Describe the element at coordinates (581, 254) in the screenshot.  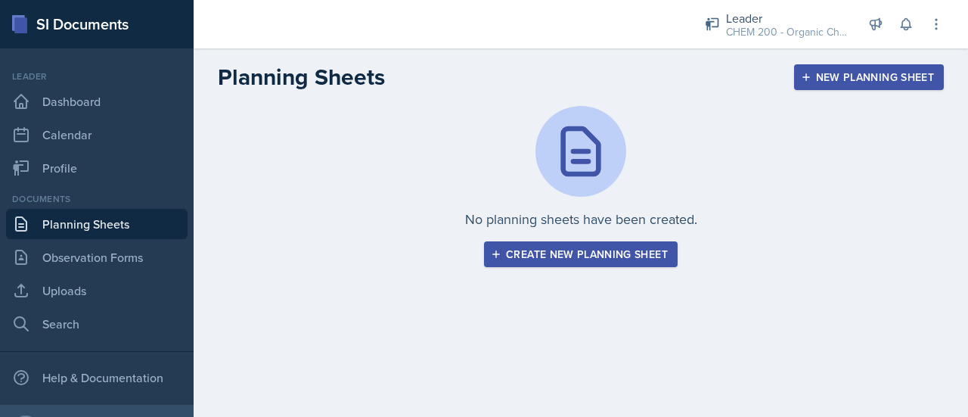
I see `div: Create new planning sheet` at that location.